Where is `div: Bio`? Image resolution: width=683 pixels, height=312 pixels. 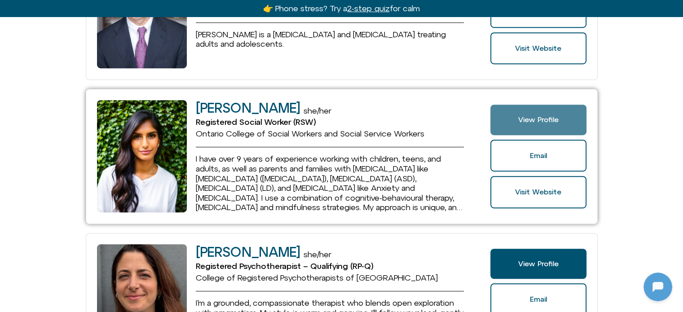
div: Bio is located at coordinates (330, 39).